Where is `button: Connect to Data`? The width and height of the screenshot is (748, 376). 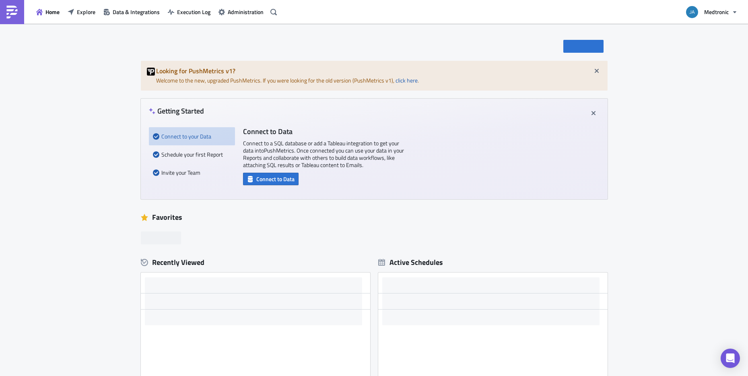 button: Connect to Data is located at coordinates (271, 179).